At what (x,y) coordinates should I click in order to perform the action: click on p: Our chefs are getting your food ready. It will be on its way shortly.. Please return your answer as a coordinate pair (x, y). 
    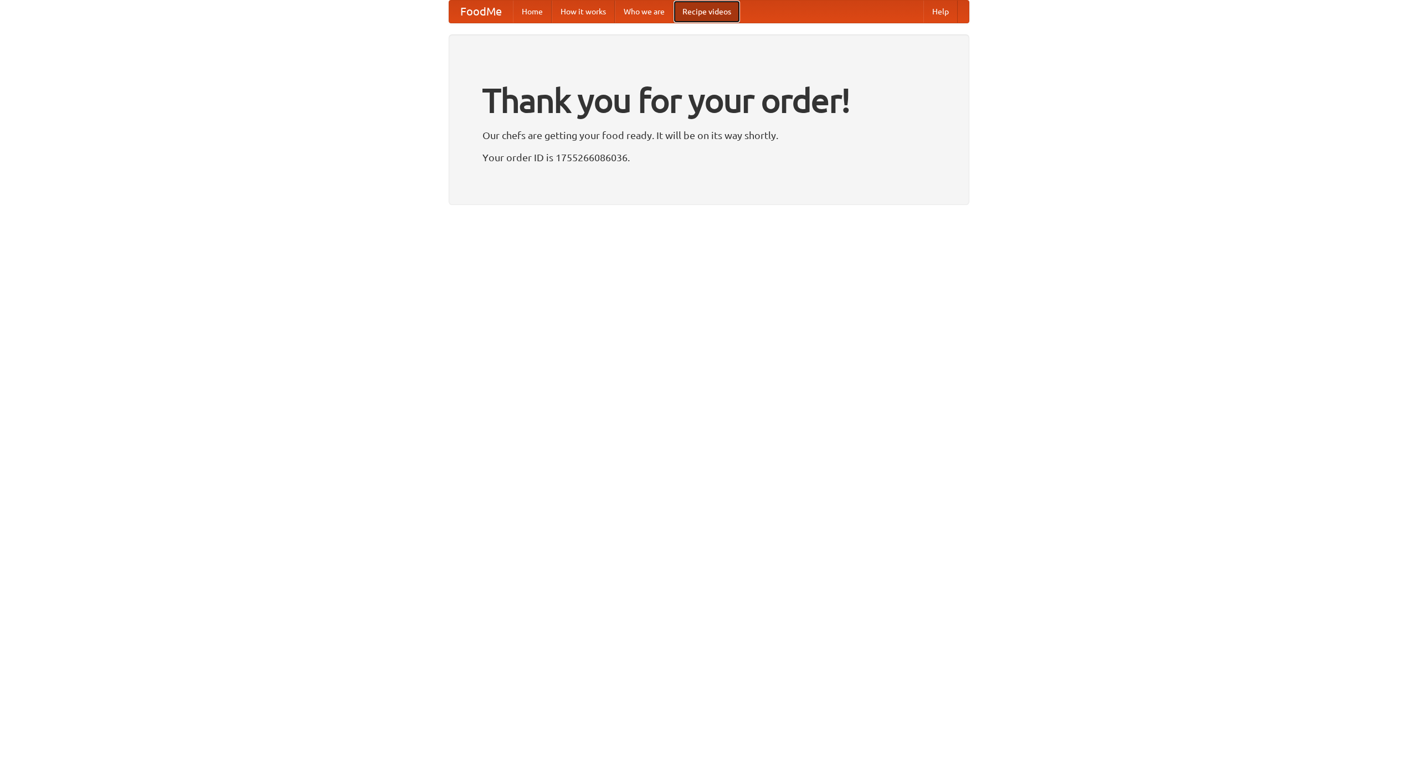
    Looking at the image, I should click on (709, 135).